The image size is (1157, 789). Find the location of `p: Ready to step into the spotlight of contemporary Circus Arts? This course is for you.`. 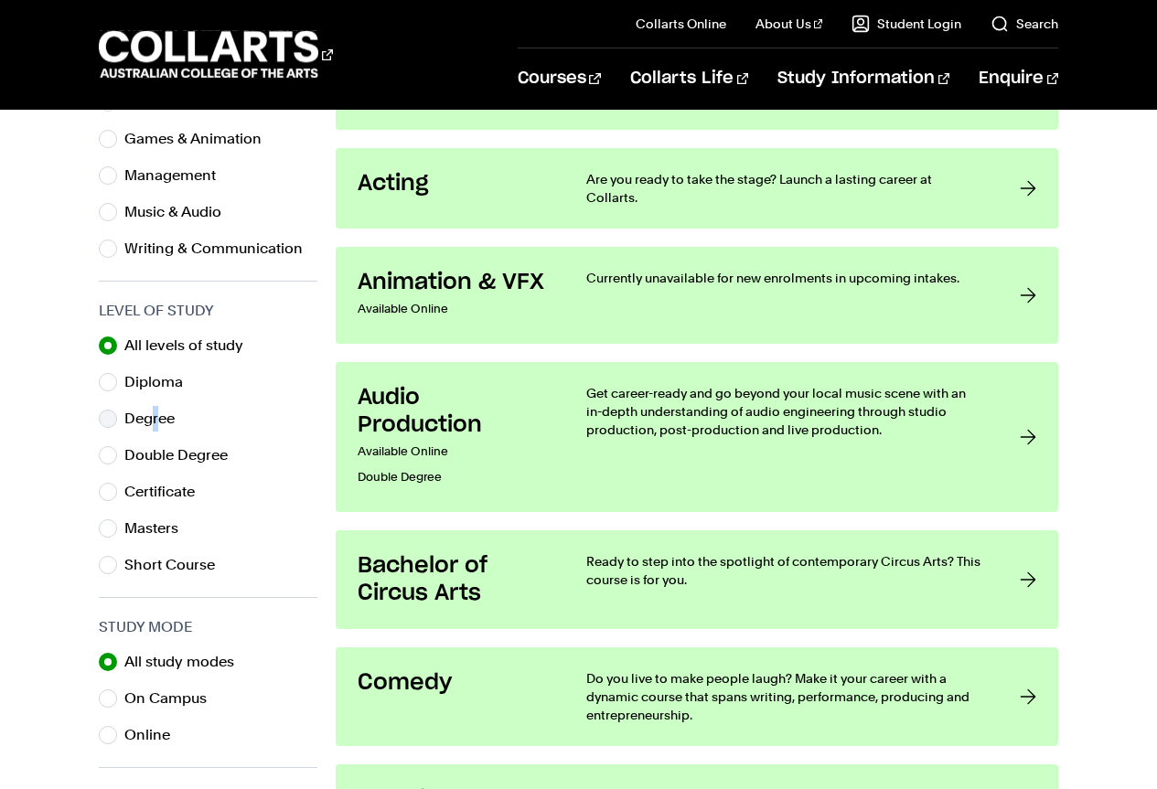

p: Ready to step into the spotlight of contemporary Circus Arts? This course is for you. is located at coordinates (785, 571).